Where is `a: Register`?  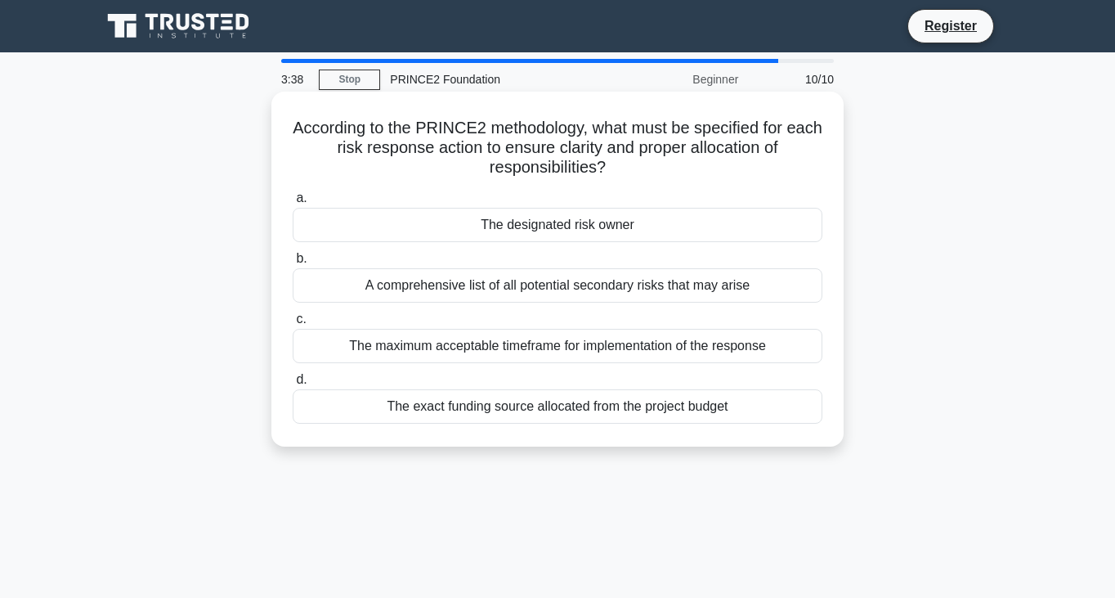
a: Register is located at coordinates (951, 25).